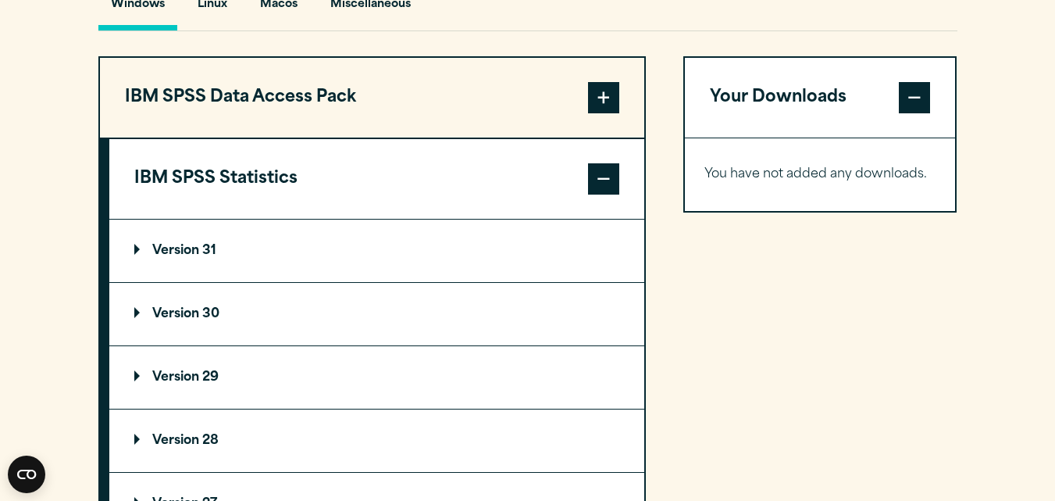  Describe the element at coordinates (377, 179) in the screenshot. I see `button: IBM SPSS Statistics` at that location.